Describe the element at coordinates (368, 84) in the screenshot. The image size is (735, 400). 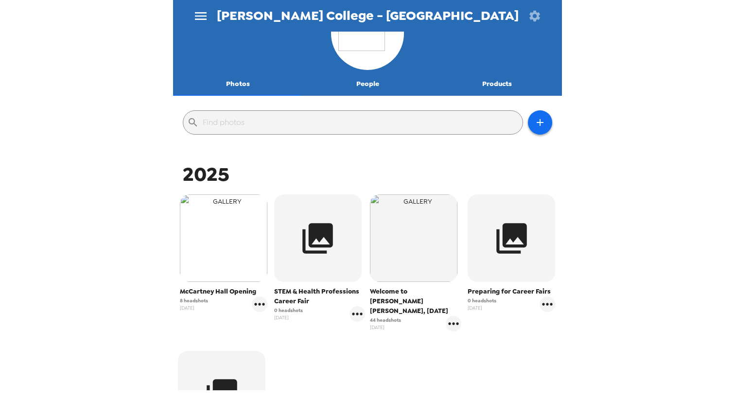
I see `button: People` at that location.